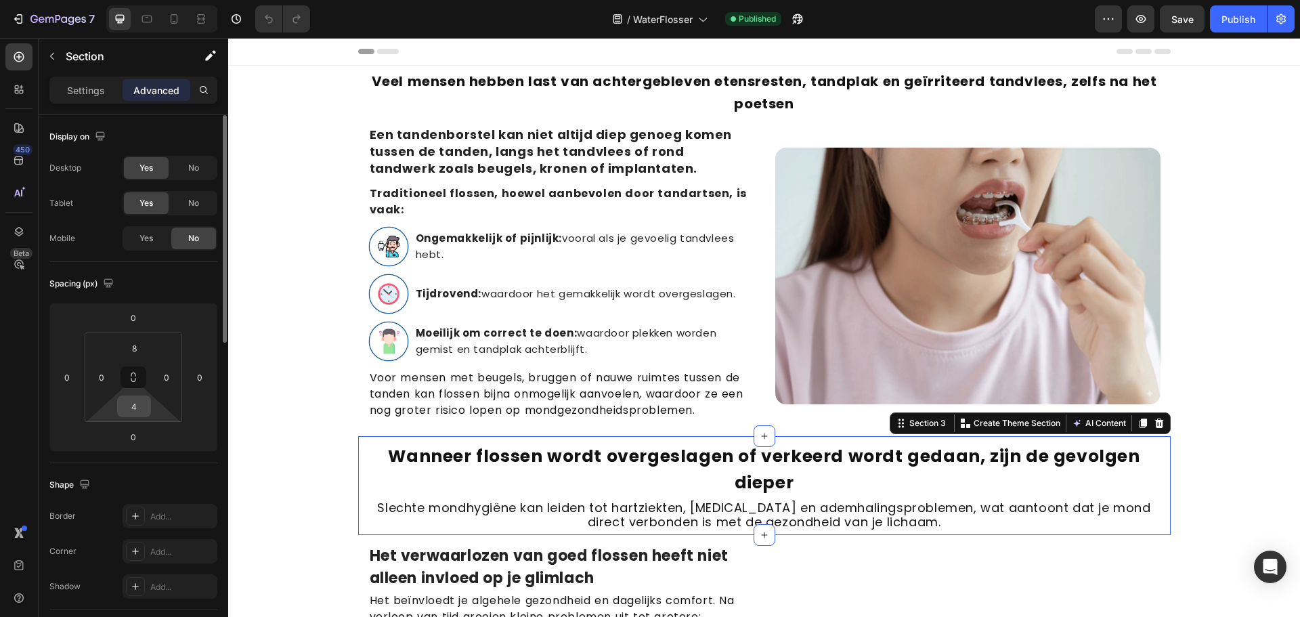 The width and height of the screenshot is (1300, 617). What do you see at coordinates (22, 150) in the screenshot?
I see `div: 450` at bounding box center [22, 150].